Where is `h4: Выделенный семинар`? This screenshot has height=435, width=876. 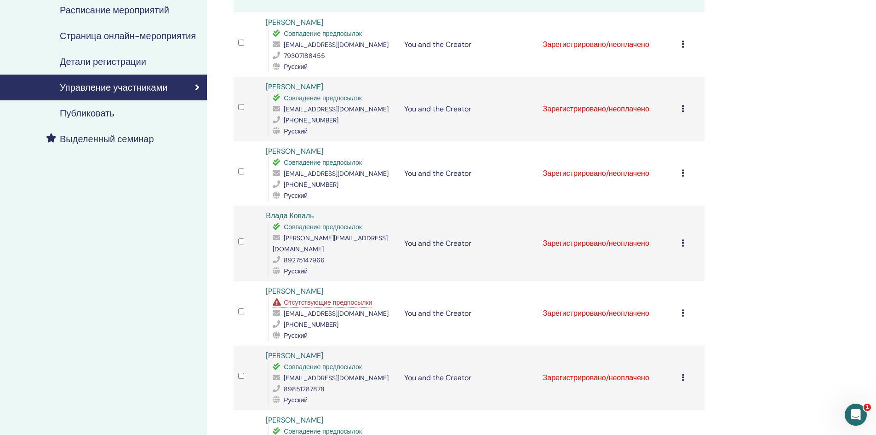 h4: Выделенный семинар is located at coordinates (107, 139).